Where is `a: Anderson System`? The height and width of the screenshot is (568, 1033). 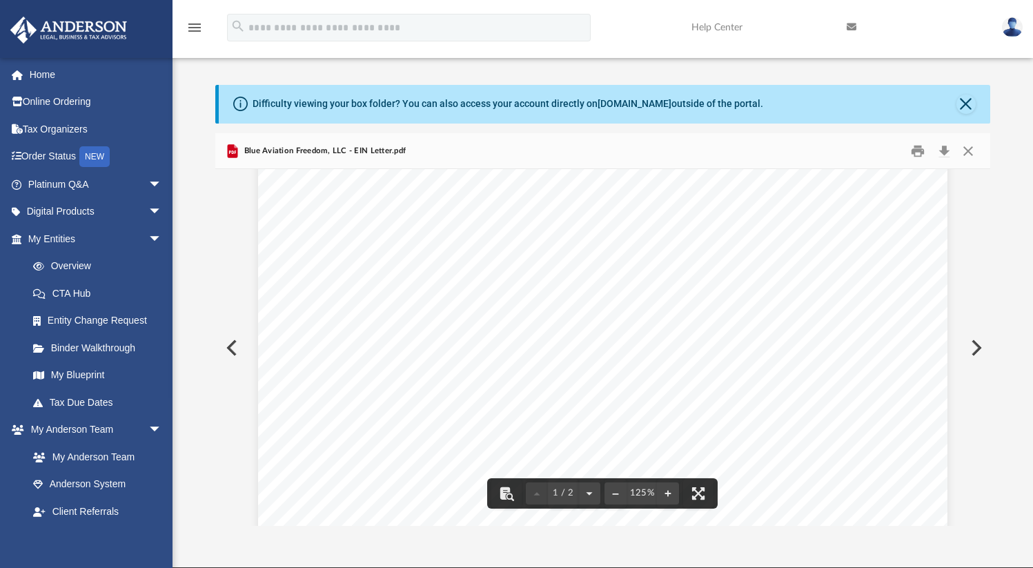 a: Anderson System is located at coordinates (97, 484).